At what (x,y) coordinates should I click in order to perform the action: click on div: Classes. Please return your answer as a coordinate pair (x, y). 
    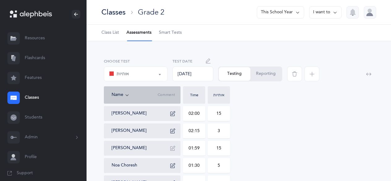
    Looking at the image, I should click on (114, 12).